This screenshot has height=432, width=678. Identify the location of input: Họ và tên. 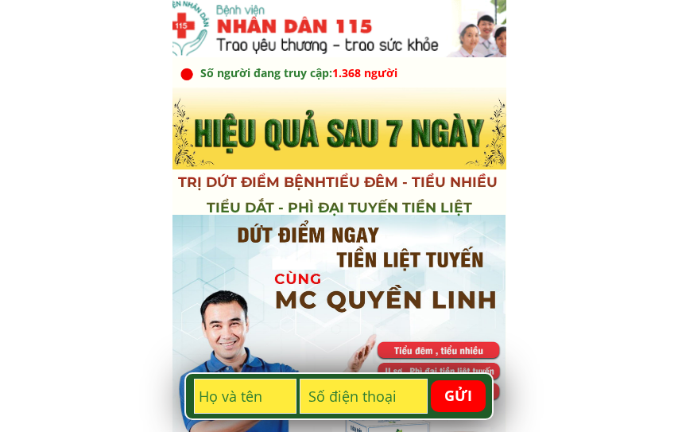
(245, 396).